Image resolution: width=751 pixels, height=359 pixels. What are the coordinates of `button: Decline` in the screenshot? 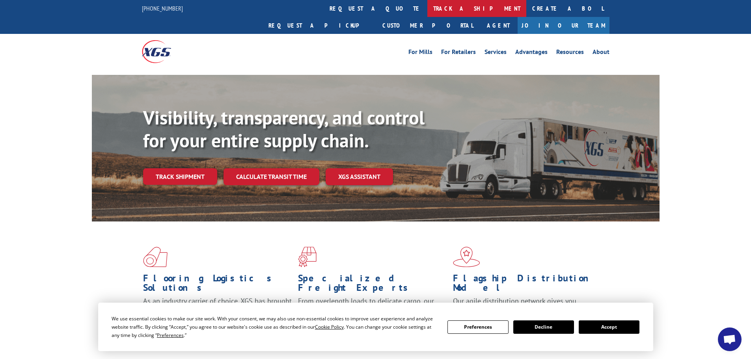 It's located at (544, 327).